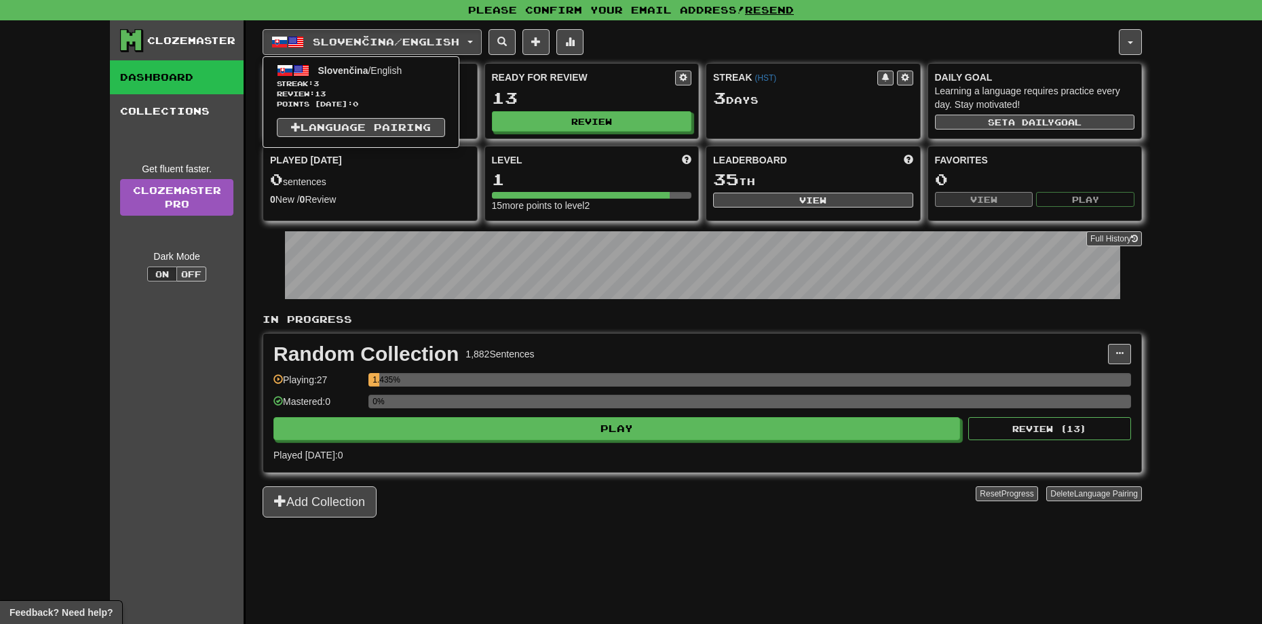  What do you see at coordinates (162, 274) in the screenshot?
I see `button: On` at bounding box center [162, 274].